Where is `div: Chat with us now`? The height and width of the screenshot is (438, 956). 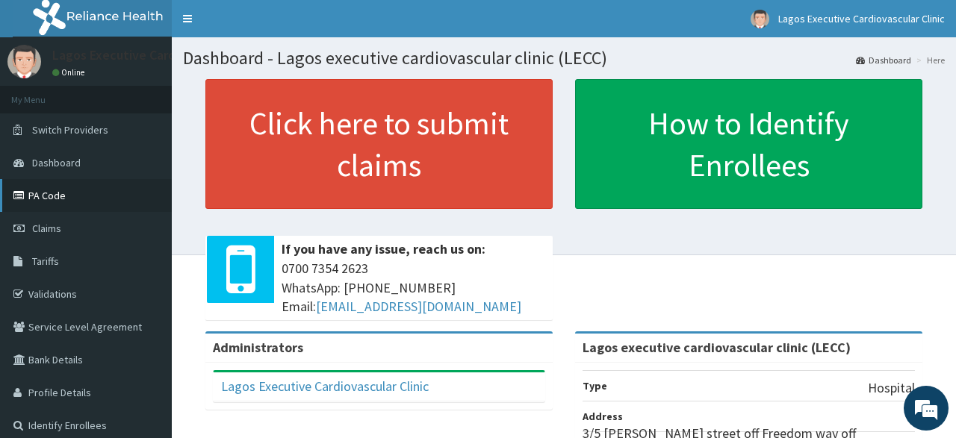
div: Chat with us now is located at coordinates (164, 93).